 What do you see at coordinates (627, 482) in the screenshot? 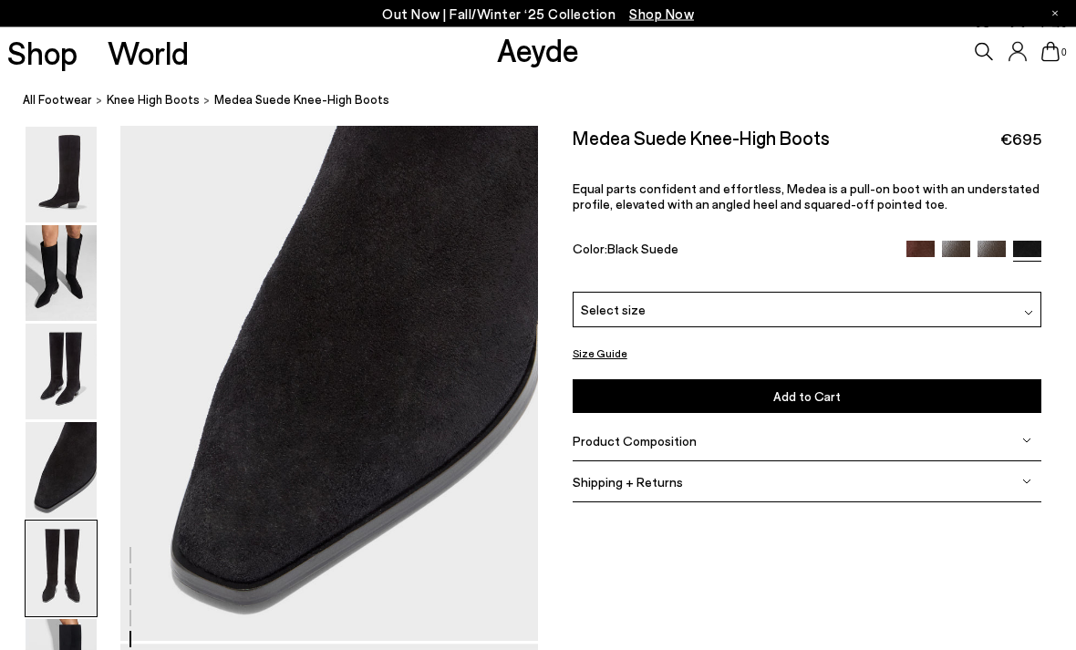
I see `span: Shipping + Returns` at bounding box center [627, 482].